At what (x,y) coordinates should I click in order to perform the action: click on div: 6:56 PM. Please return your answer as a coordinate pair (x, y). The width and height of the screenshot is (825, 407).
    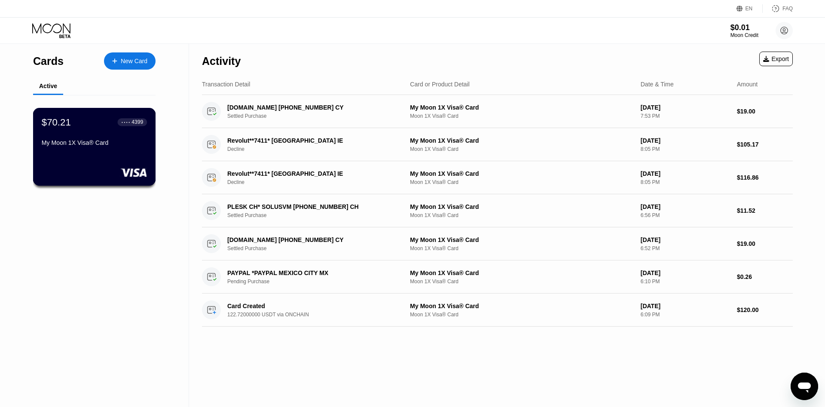
    Looking at the image, I should click on (686, 215).